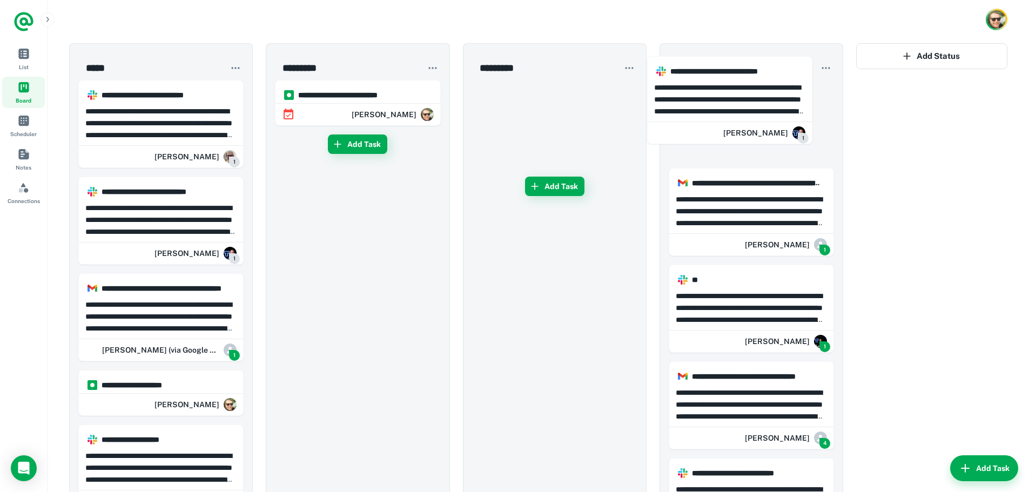  Describe the element at coordinates (23, 100) in the screenshot. I see `span: Board` at that location.